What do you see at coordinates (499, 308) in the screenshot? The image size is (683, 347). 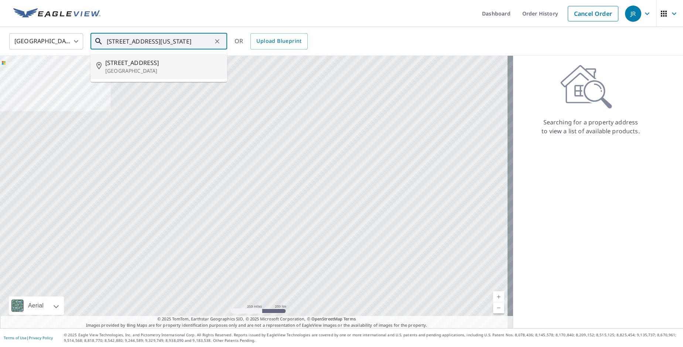 I see `a: Current Level 5, Zoom Out` at bounding box center [499, 308].